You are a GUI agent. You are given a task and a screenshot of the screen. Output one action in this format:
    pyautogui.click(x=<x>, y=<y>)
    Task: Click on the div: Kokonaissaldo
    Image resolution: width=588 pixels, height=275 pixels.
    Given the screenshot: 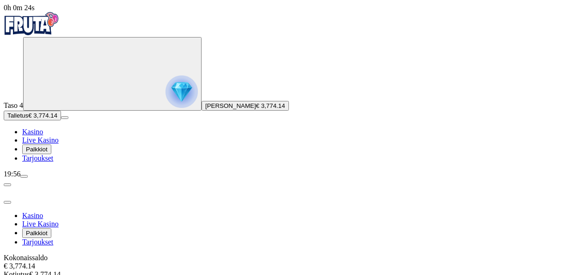 What is the action you would take?
    pyautogui.click(x=294, y=262)
    